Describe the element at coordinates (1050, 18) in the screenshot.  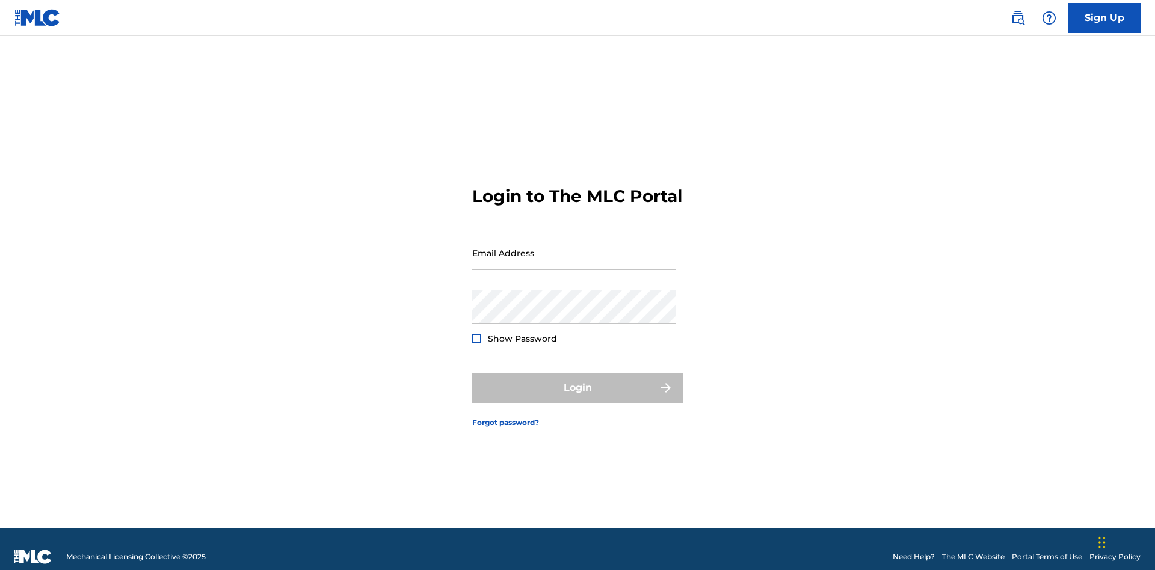
I see `div: Help` at that location.